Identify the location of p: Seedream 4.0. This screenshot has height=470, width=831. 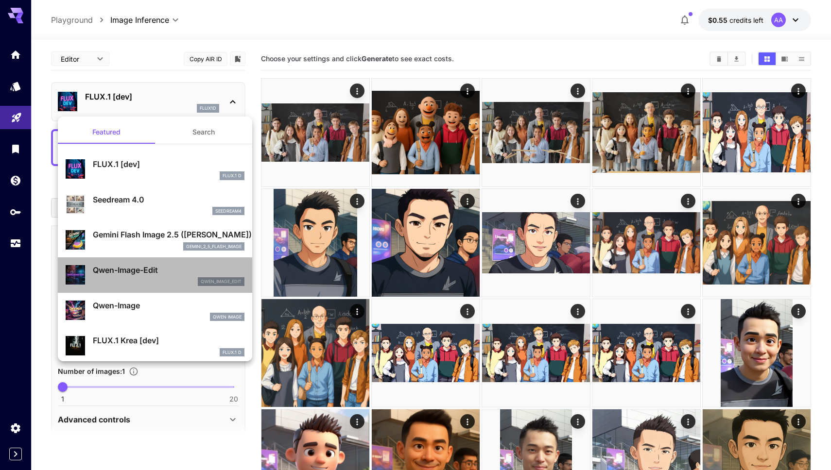
(169, 200).